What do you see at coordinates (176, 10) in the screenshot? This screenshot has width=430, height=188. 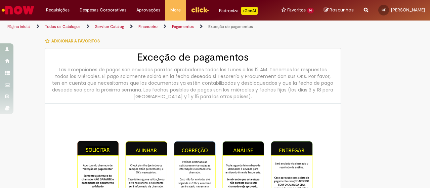 I see `span: More` at bounding box center [176, 10].